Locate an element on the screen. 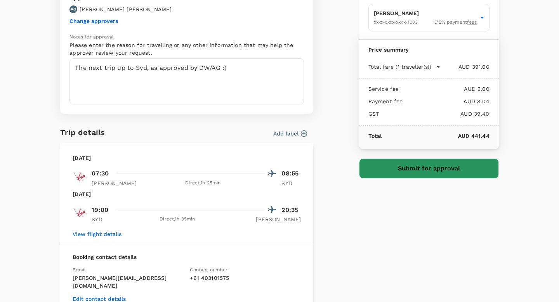 This screenshot has width=559, height=302. u: fees is located at coordinates (472, 22).